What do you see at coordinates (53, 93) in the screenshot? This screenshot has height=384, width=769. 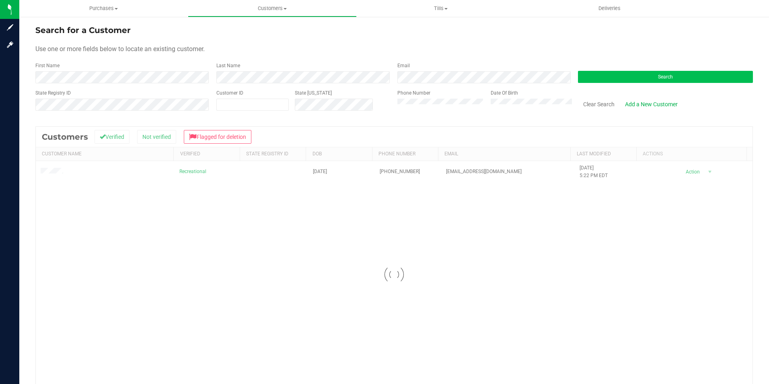 I see `label: State Registry ID` at bounding box center [53, 93].